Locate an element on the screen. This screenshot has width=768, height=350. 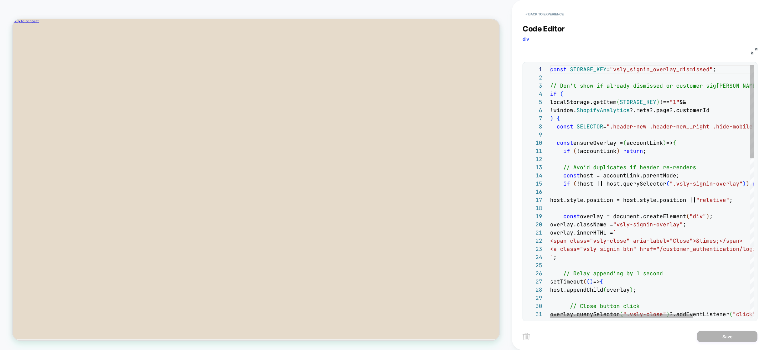
span: overlay.className = is located at coordinates (582, 224).